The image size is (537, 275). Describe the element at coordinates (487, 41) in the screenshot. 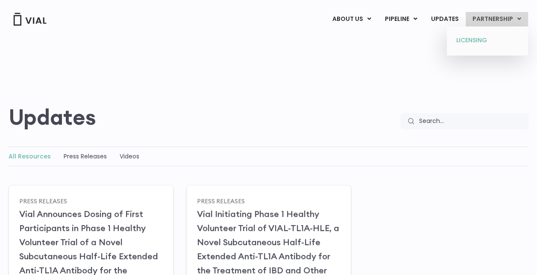

I see `a: LICENSING` at that location.